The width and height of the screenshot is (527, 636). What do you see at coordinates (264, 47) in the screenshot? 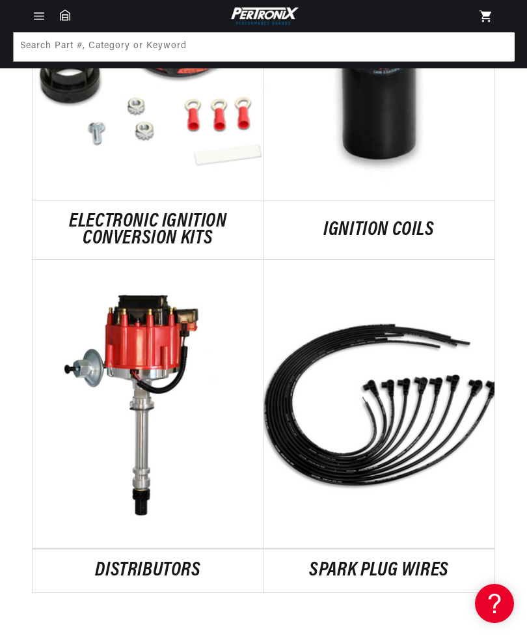
I see `input: Search Part #, Category or Keyword` at bounding box center [264, 47].